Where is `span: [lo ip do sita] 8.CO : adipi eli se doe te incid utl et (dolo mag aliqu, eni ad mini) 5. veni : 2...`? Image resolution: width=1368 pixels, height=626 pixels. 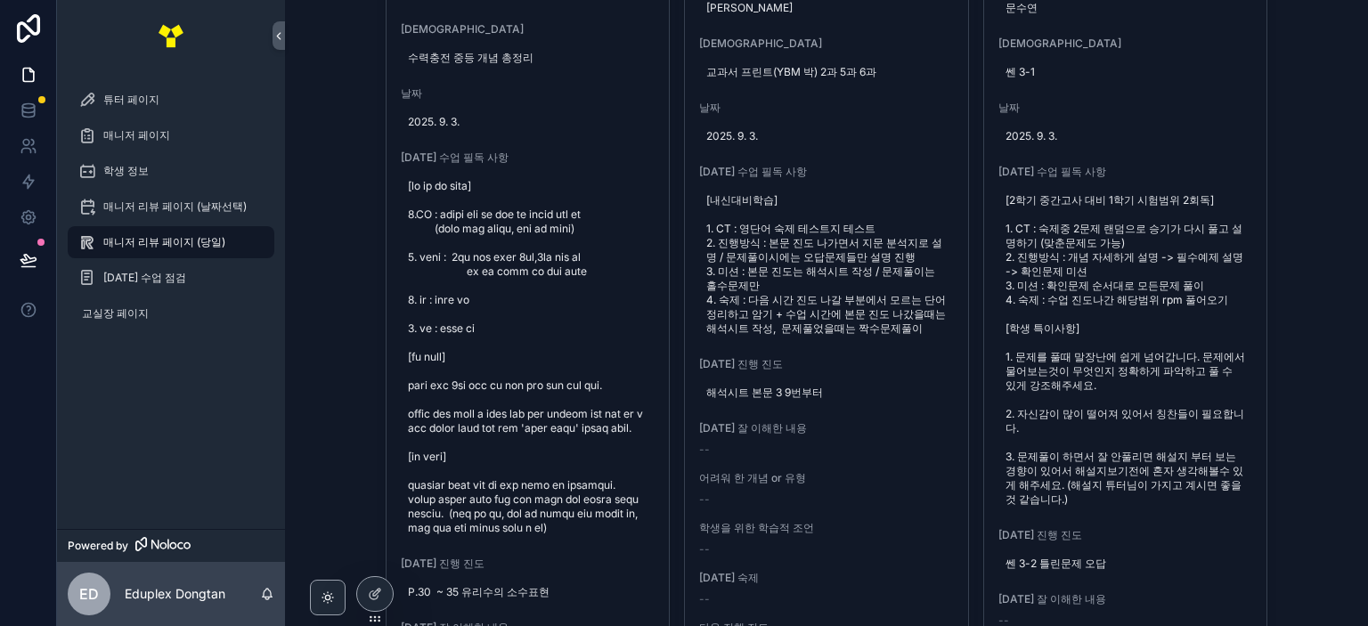
span: [lo ip do sita] 8.CO : adipi eli se doe te incid utl et (dolo mag aliqu, eni ad mini) 5. veni : 2... is located at coordinates (528, 357).